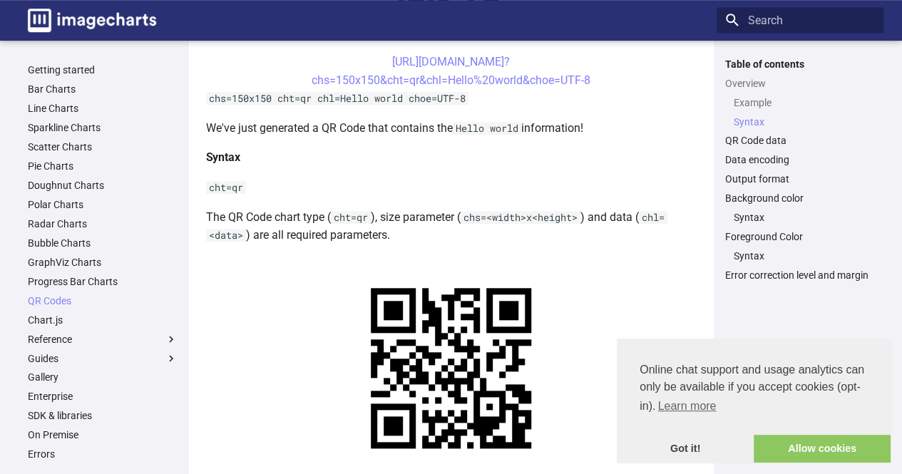  I want to click on div: cookieconsent, so click(754, 401).